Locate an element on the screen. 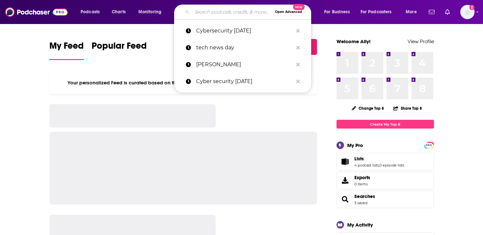  span: Logged in as amaclellan is located at coordinates (467, 12).